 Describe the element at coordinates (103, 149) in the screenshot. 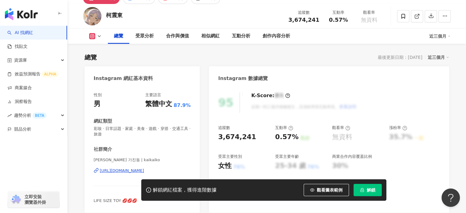

I see `div: 社群簡介` at that location.